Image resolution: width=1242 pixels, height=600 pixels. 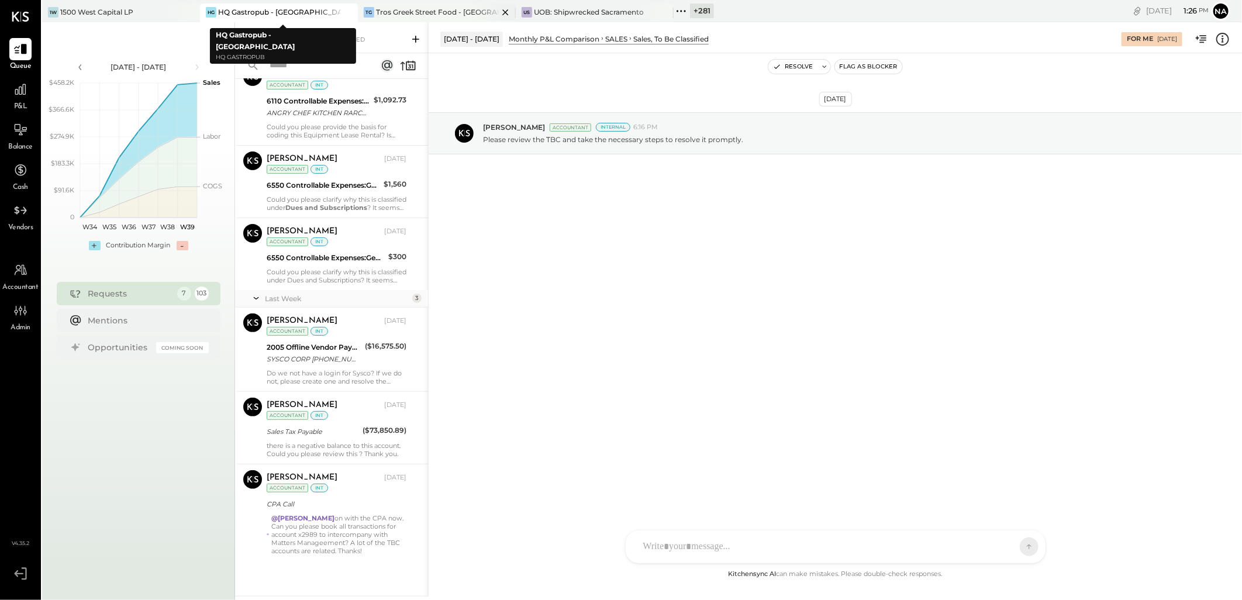 I want to click on text: Labor, so click(x=212, y=137).